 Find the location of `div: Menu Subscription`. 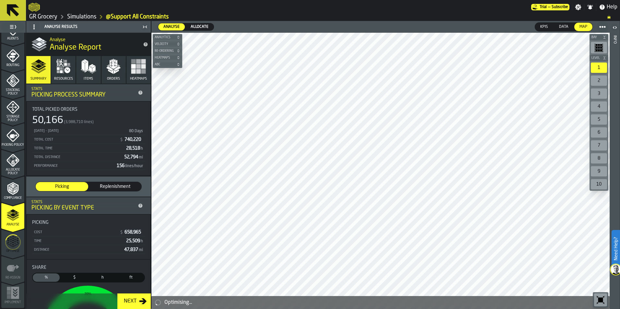

div: Menu Subscription is located at coordinates (550, 7).